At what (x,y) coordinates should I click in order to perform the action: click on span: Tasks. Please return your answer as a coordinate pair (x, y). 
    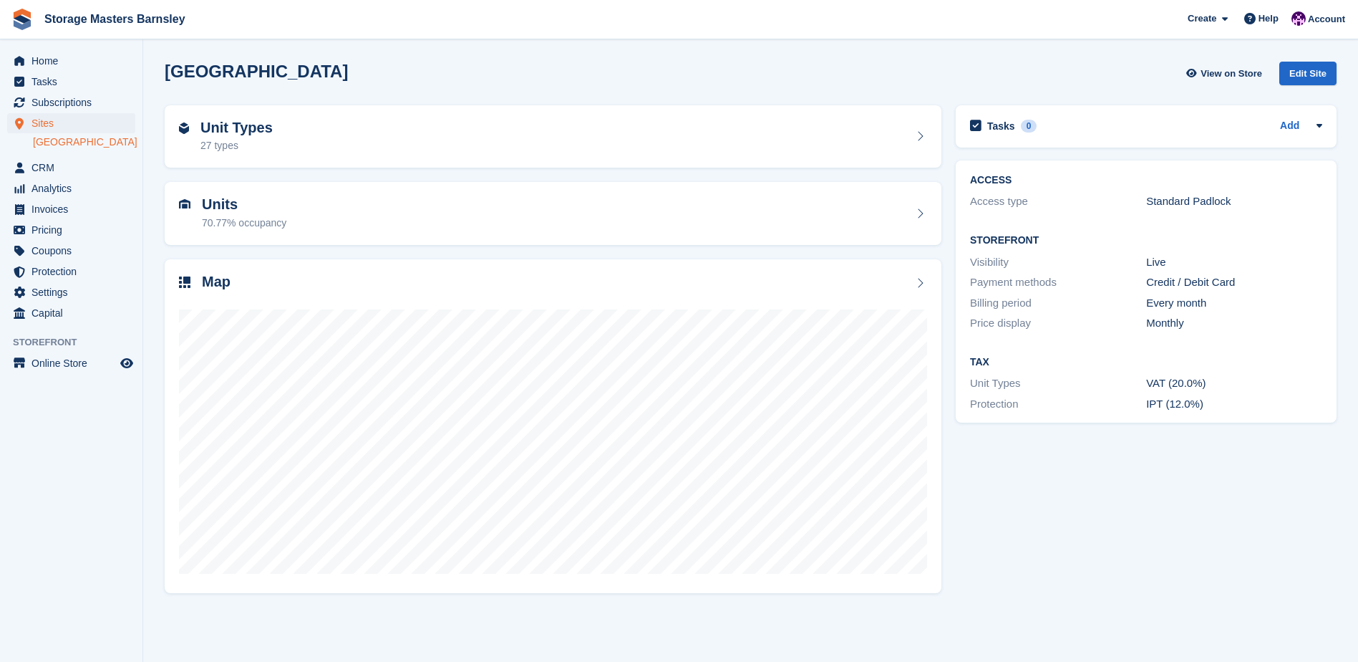
    Looking at the image, I should click on (74, 82).